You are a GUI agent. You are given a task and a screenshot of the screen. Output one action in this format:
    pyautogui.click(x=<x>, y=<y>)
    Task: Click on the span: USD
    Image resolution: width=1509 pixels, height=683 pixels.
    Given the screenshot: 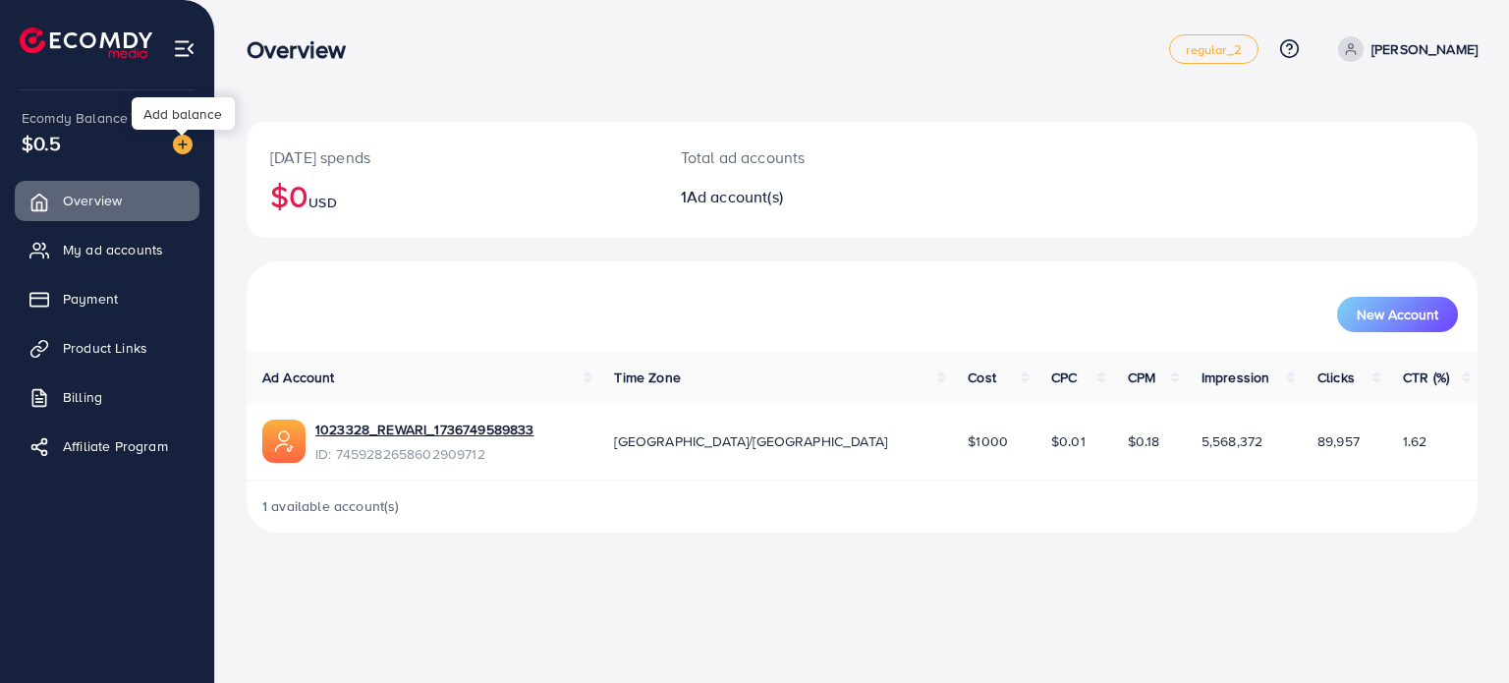 What is the action you would take?
    pyautogui.click(x=322, y=202)
    